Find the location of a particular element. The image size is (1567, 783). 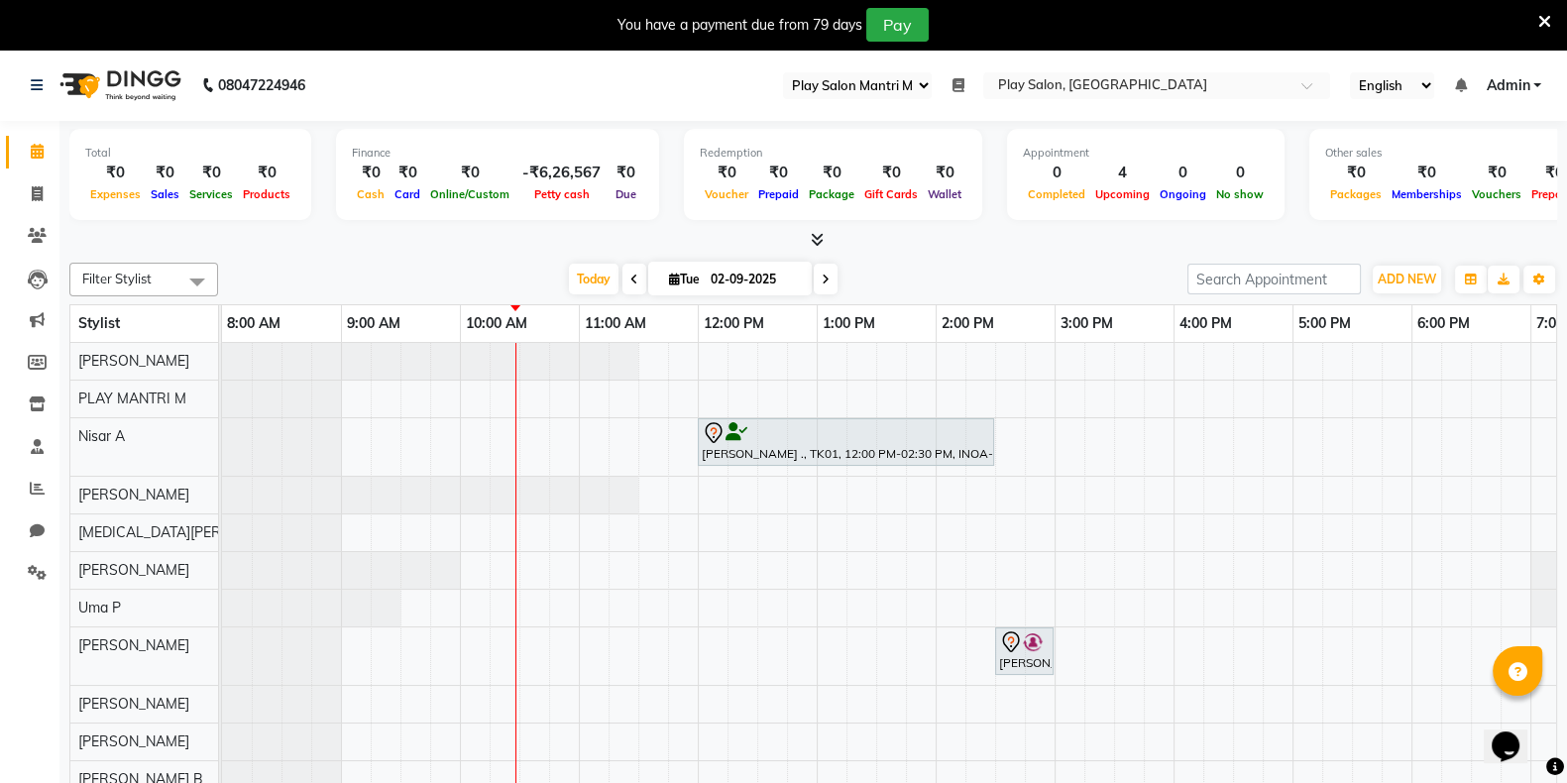

a: 12:00 PM is located at coordinates (734, 323).